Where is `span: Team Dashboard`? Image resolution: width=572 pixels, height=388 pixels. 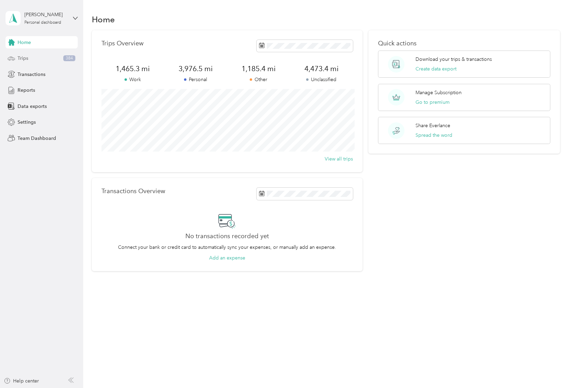
span: Team Dashboard is located at coordinates (37, 138).